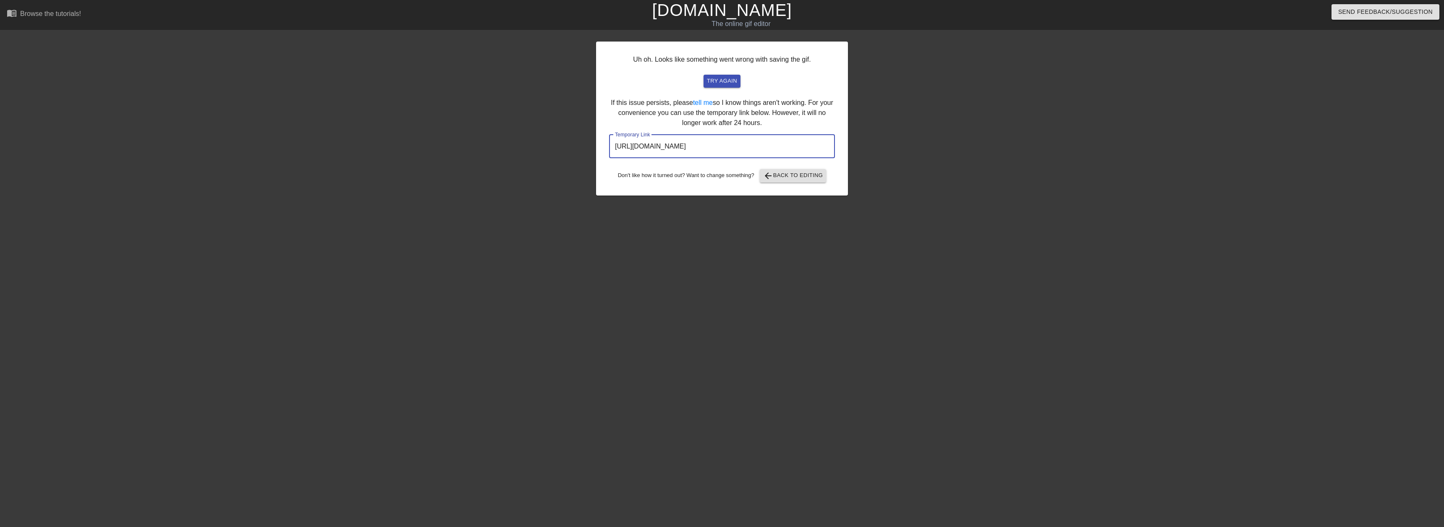 This screenshot has height=527, width=1444. What do you see at coordinates (741, 24) in the screenshot?
I see `div: The online gif editor` at bounding box center [741, 24].